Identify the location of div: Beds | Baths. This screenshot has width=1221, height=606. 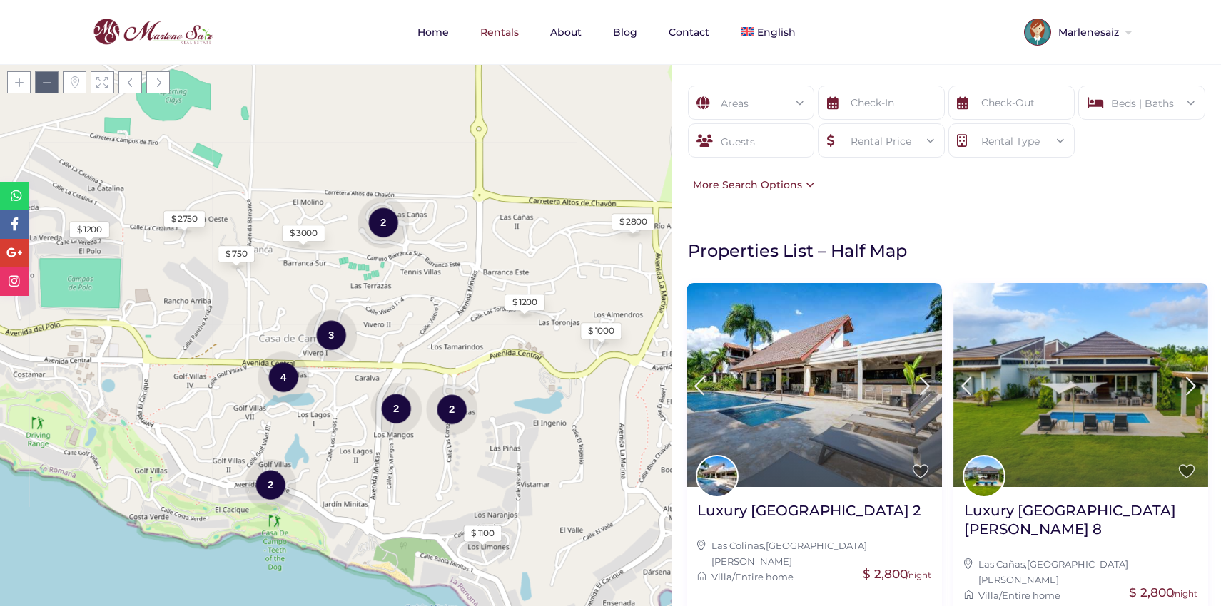
(1141, 103).